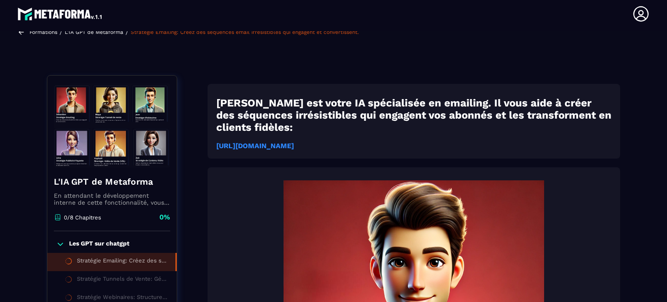 The width and height of the screenshot is (667, 302). What do you see at coordinates (94, 32) in the screenshot?
I see `a: L'IA GPT de Metaforma` at bounding box center [94, 32].